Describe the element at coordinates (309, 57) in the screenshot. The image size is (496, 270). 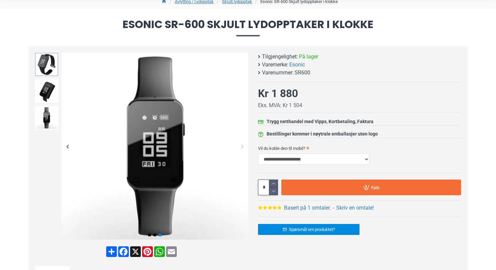
I see `span: På lager` at that location.